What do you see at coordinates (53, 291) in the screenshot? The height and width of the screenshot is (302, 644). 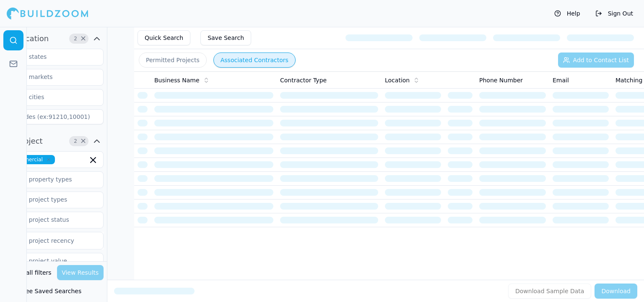 I see `button: See Saved Searches` at bounding box center [53, 291].